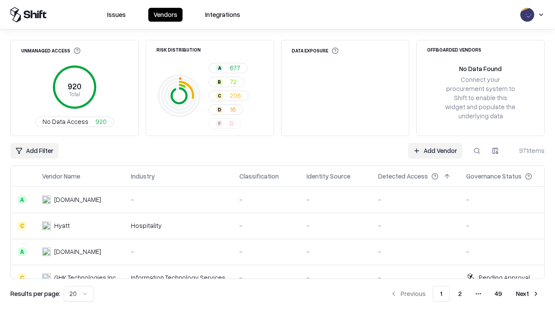  I want to click on div: Industry, so click(143, 176).